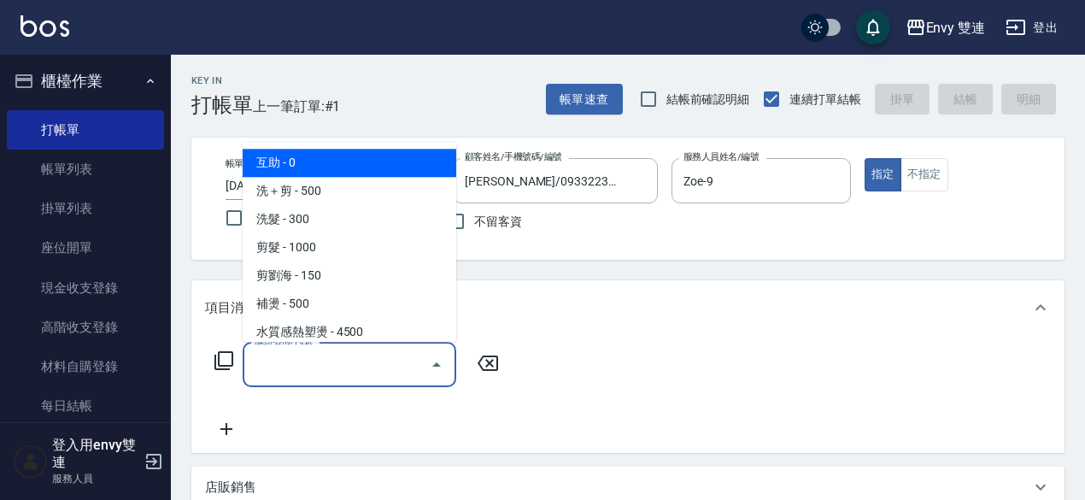 This screenshot has width=1085, height=500. What do you see at coordinates (349, 303) in the screenshot?
I see `span: 補燙 - 500` at bounding box center [349, 303].